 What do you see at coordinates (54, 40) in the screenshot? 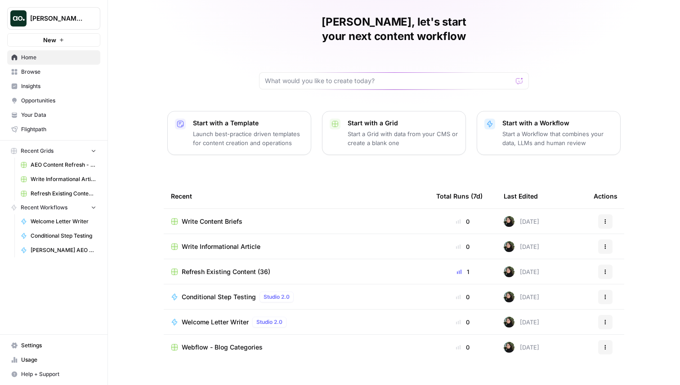
I see `button: New` at bounding box center [54, 40].